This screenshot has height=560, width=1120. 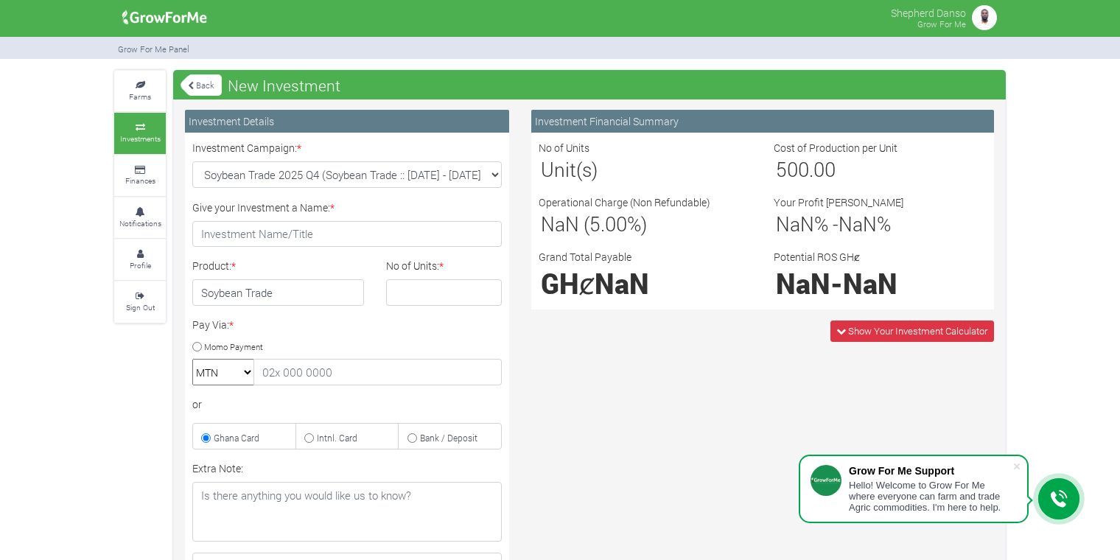 What do you see at coordinates (377, 372) in the screenshot?
I see `input: 02x 000 0000` at bounding box center [377, 372].